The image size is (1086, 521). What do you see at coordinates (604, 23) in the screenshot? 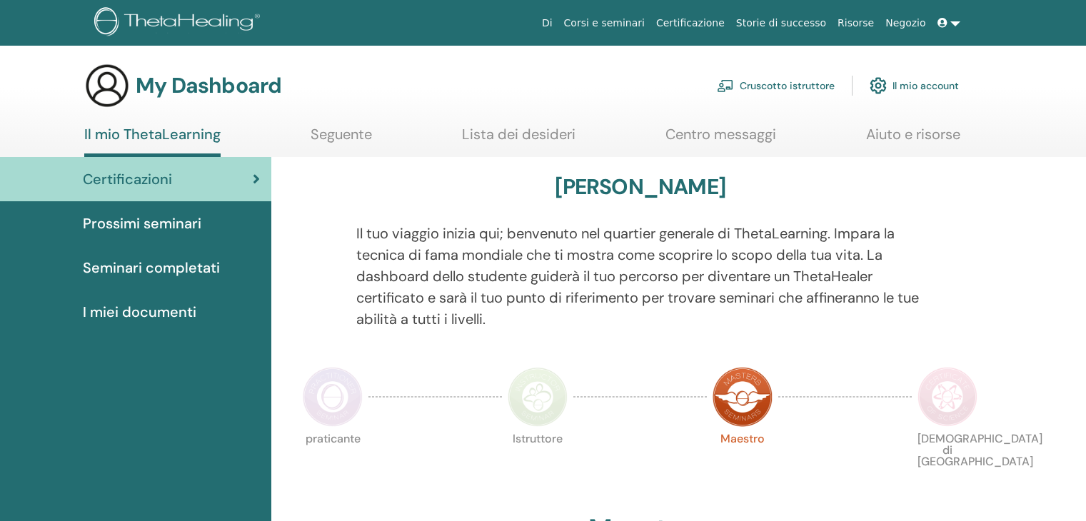
I see `a: Corsi e seminari` at bounding box center [604, 23].